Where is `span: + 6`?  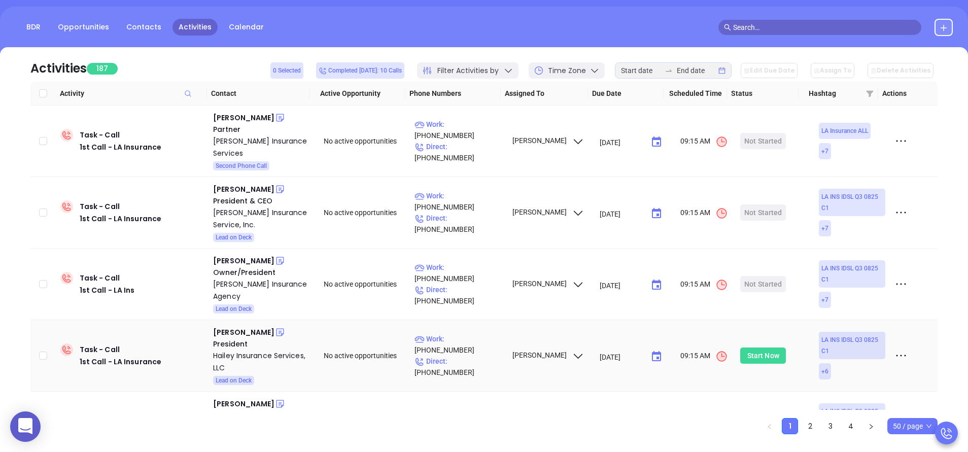
span: + 6 is located at coordinates (825, 372).